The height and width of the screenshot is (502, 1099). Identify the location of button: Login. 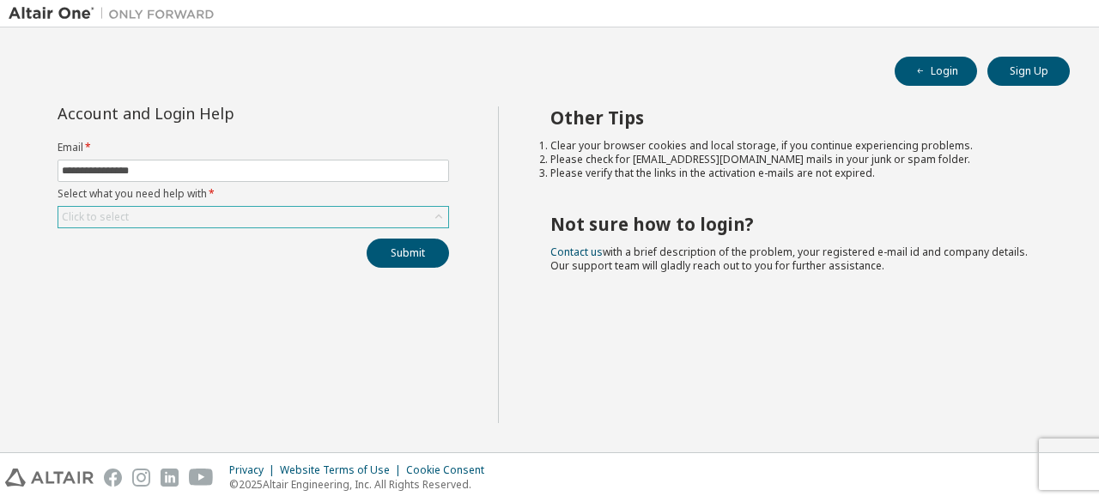
(936, 71).